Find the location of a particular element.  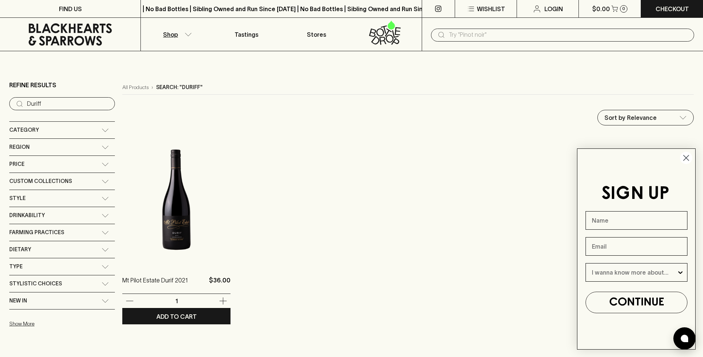

a: Stores is located at coordinates (316, 34).